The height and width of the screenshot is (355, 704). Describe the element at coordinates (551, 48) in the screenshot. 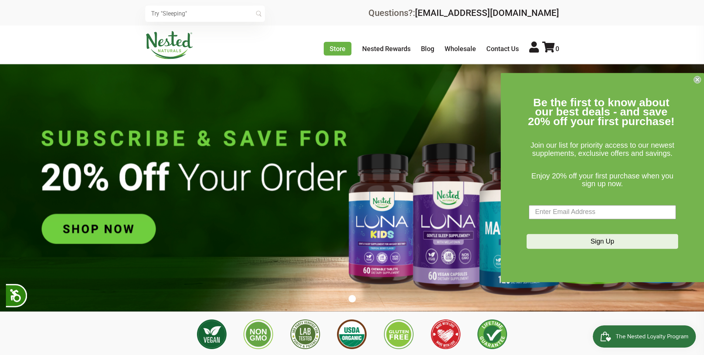

I see `a: 0` at that location.